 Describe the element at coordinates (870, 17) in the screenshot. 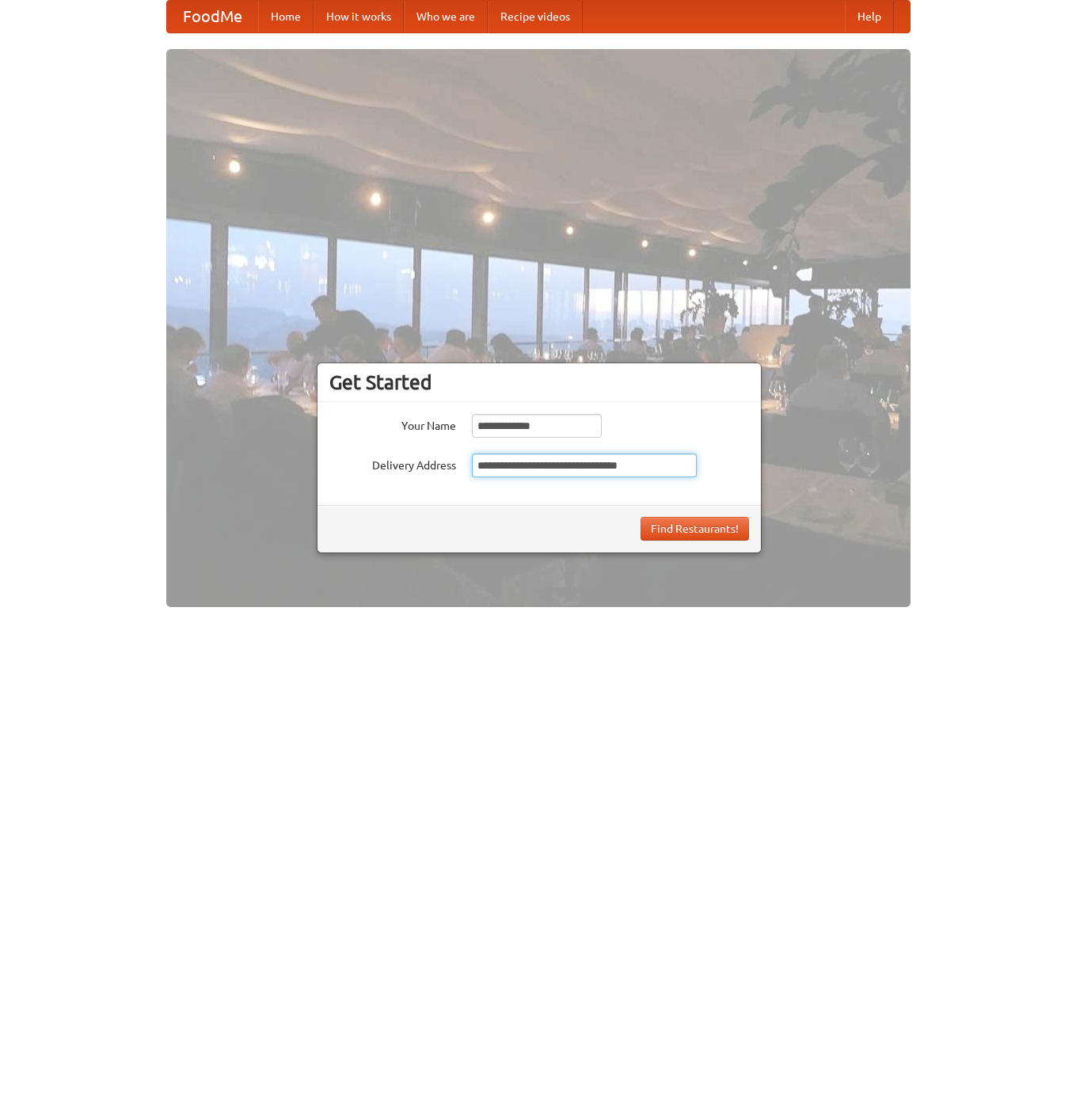

I see `a: Help` at that location.